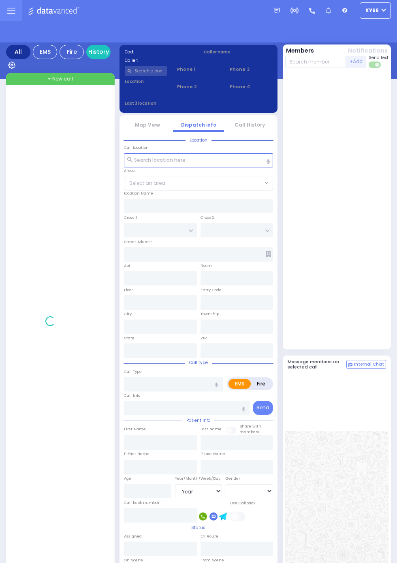 The height and width of the screenshot is (563, 397). What do you see at coordinates (239, 384) in the screenshot?
I see `label: EMS` at bounding box center [239, 384].